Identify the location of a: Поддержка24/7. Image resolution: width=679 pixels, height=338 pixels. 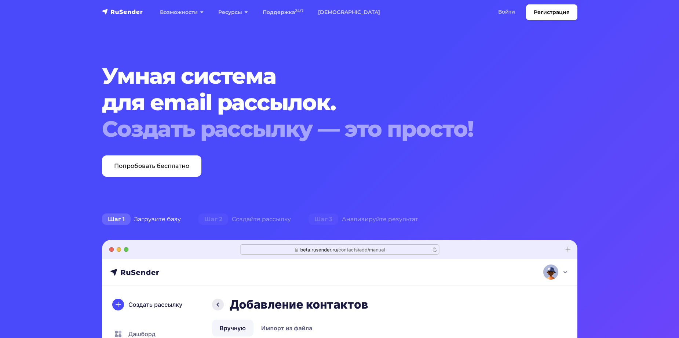
(283, 12).